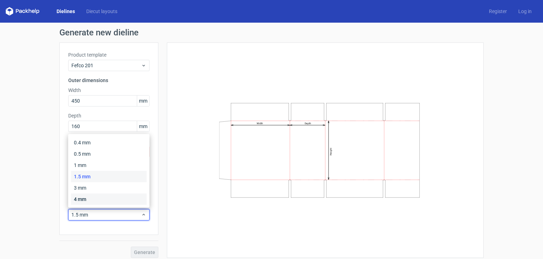 This screenshot has height=259, width=543. Describe the element at coordinates (271, 33) in the screenshot. I see `h1: Generate new dieline` at that location.